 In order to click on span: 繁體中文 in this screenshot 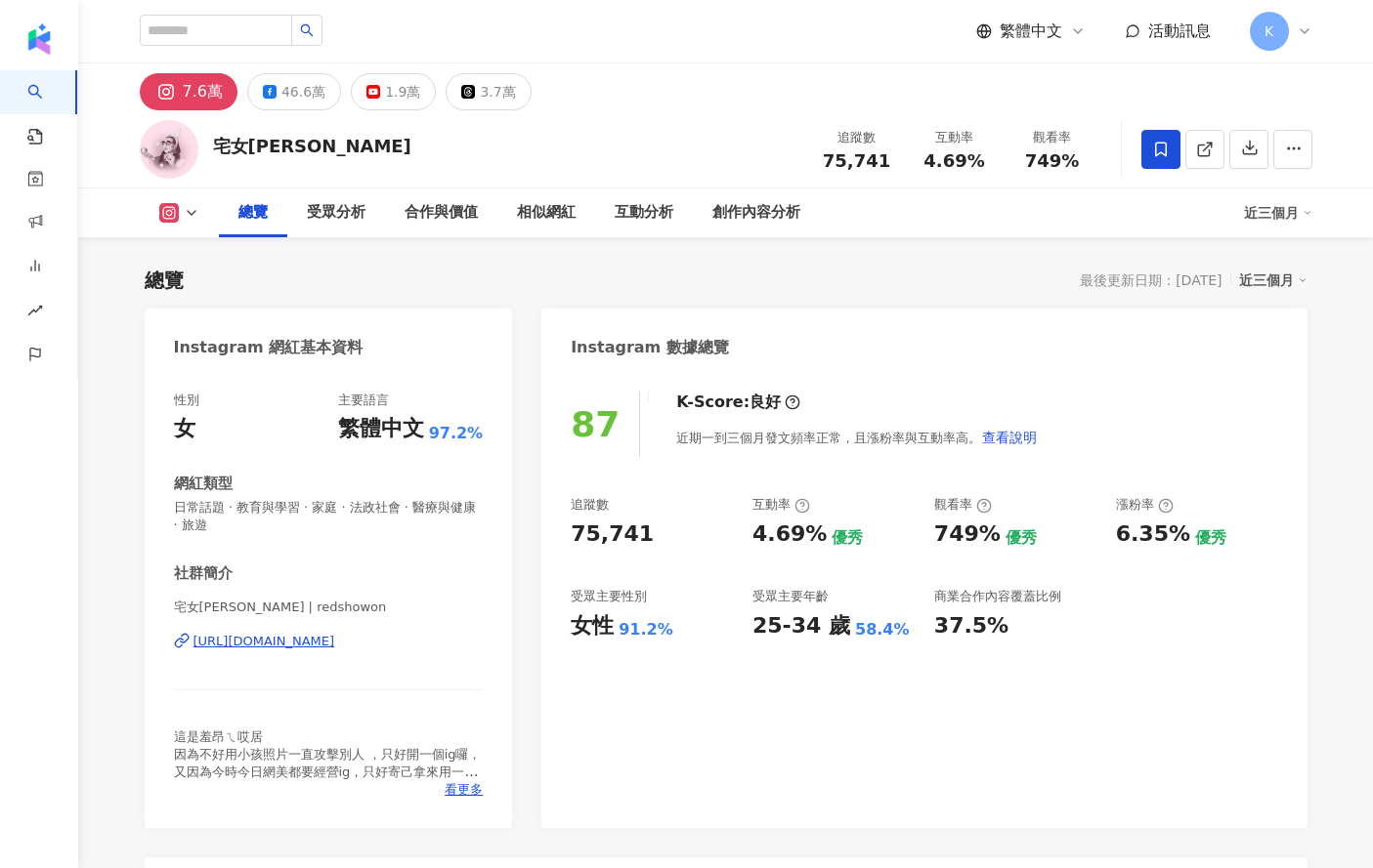, I will do `click(1031, 32)`.